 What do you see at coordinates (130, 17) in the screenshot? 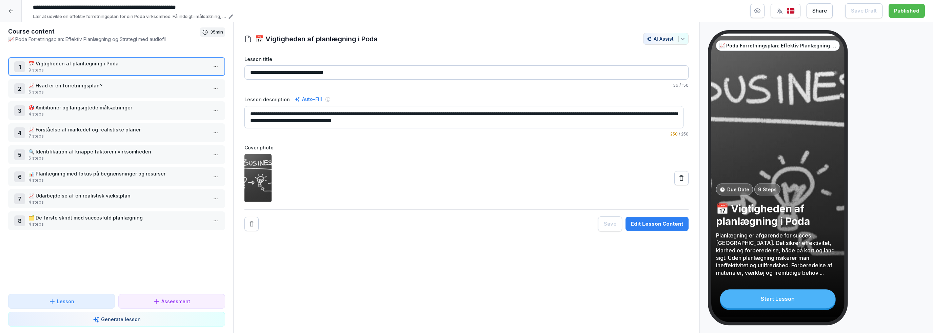
I see `p: Lær at udvikle en effektiv forretningsplan for din Poda virksomhed. Få indsigt i målsætning, mark...` at bounding box center [130, 17].